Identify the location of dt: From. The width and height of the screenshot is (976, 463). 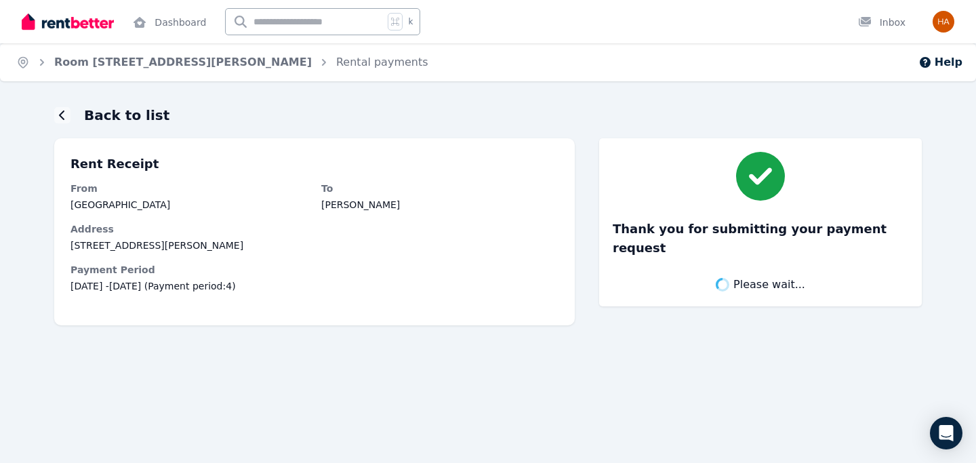
(189, 188).